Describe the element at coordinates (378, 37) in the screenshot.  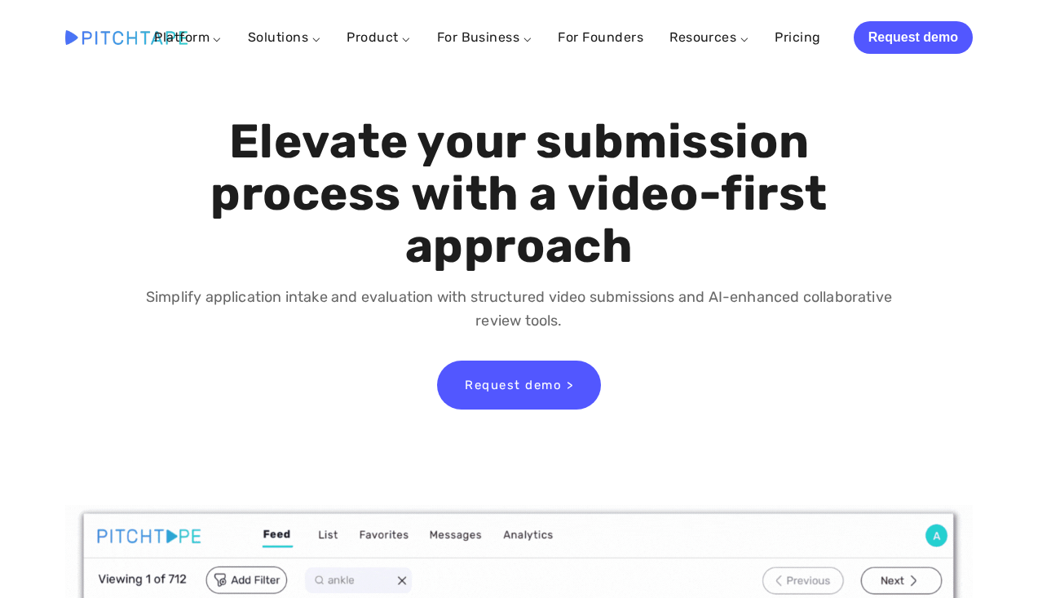
I see `a: Product ⌵` at that location.